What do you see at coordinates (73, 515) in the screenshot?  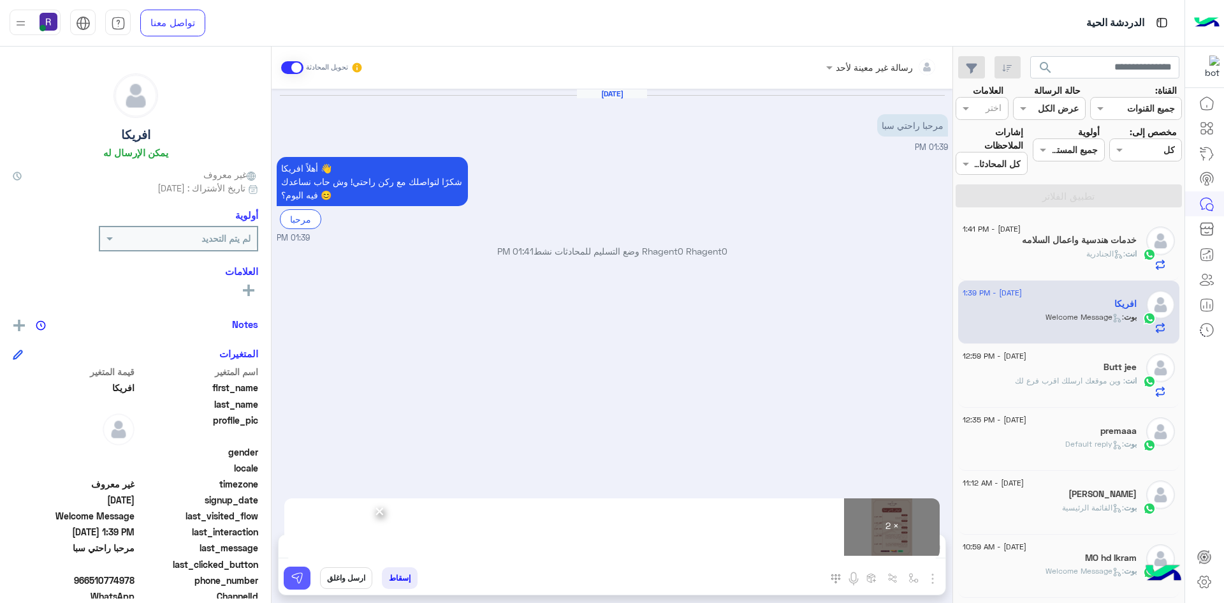 I see `span: Welcome Message` at bounding box center [73, 515].